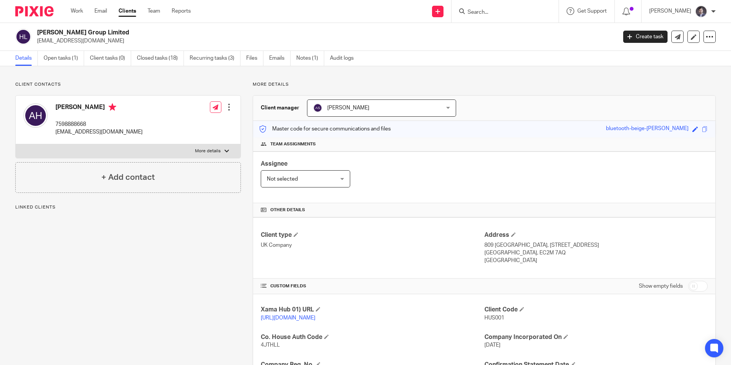 The width and height of the screenshot is (731, 365). I want to click on a: Closed tasks (18), so click(160, 58).